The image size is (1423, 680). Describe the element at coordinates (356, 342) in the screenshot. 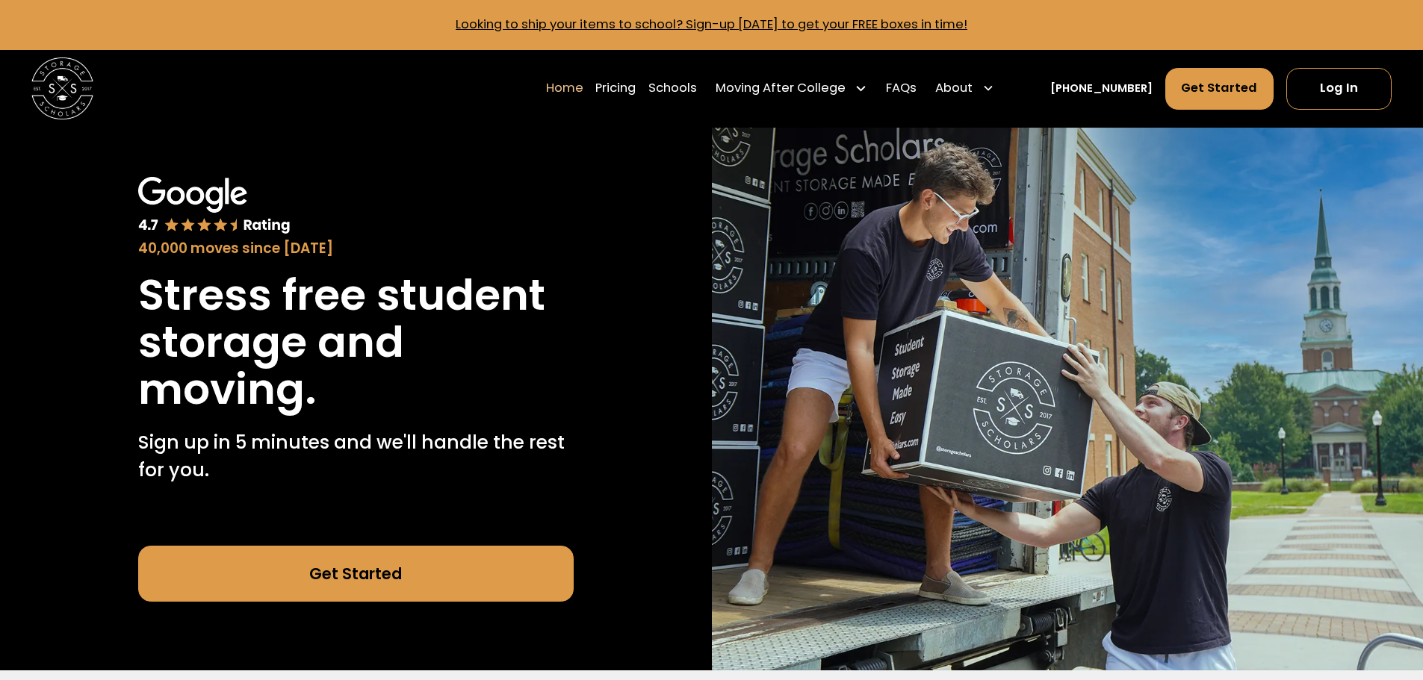

I see `h1: Stress free student storage and moving.` at that location.